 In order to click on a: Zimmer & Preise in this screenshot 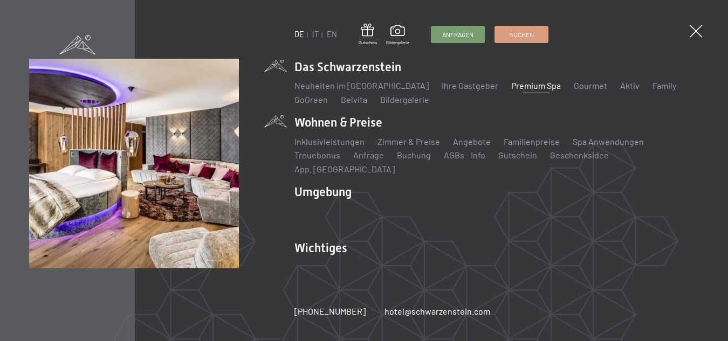, I will do `click(409, 141)`.